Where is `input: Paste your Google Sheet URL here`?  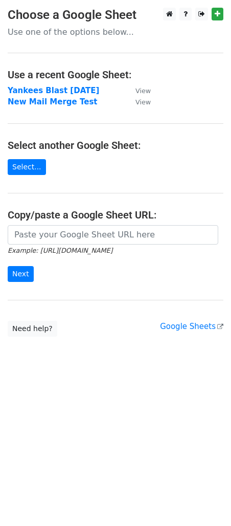
input: Paste your Google Sheet URL here is located at coordinates (113, 235).